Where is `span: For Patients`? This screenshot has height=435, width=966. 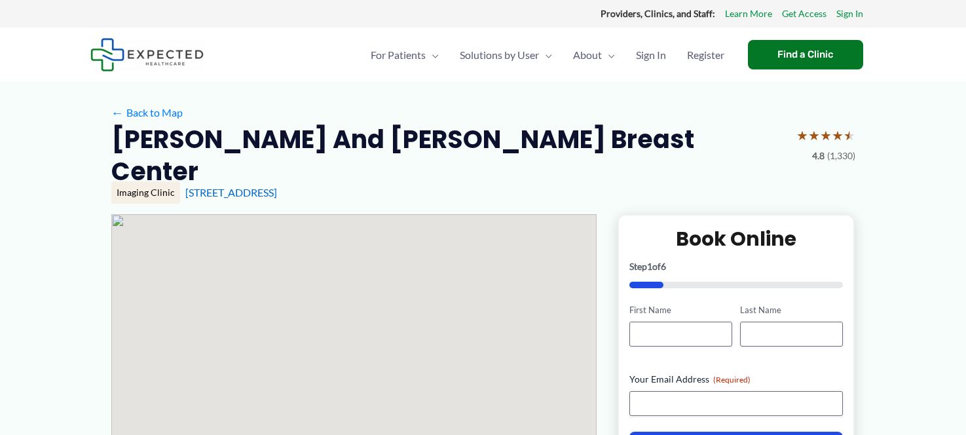
span: For Patients is located at coordinates (398, 55).